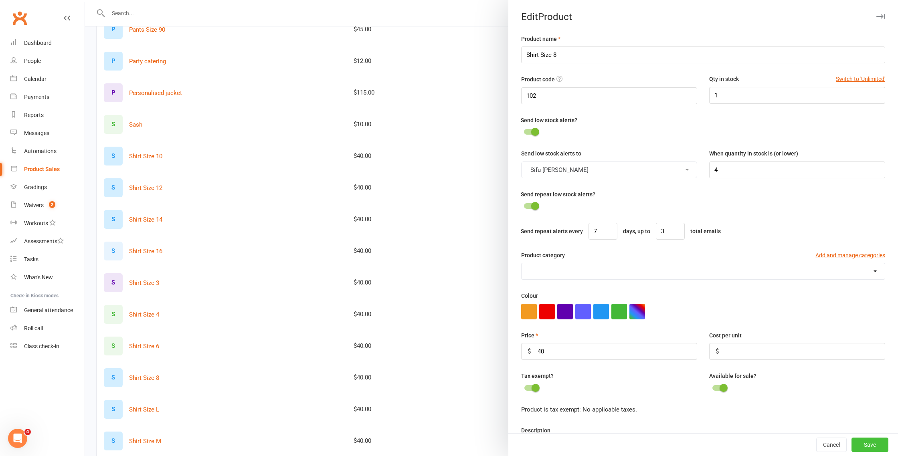  What do you see at coordinates (860, 79) in the screenshot?
I see `button: Switch to 'Unlimited'` at bounding box center [860, 79].